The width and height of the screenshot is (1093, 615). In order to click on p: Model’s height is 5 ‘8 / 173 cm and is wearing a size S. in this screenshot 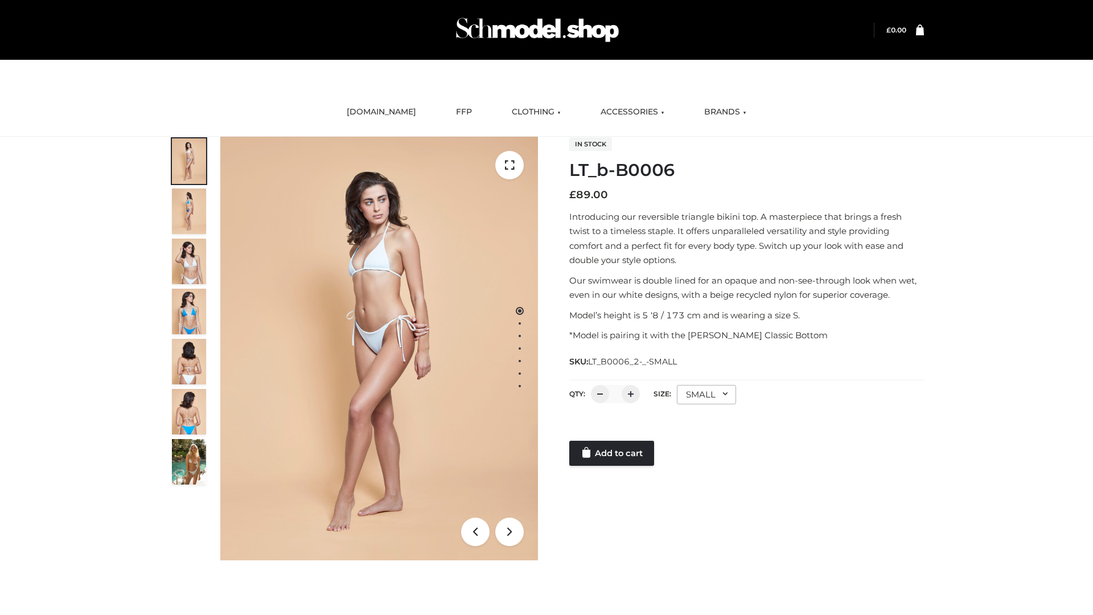, I will do `click(747, 316)`.